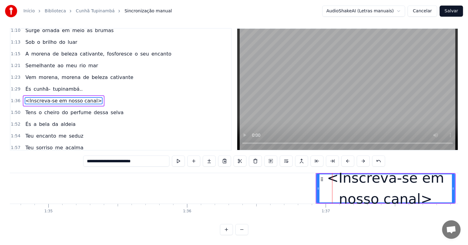  What do you see at coordinates (66, 30) in the screenshot?
I see `span: em` at bounding box center [66, 30].